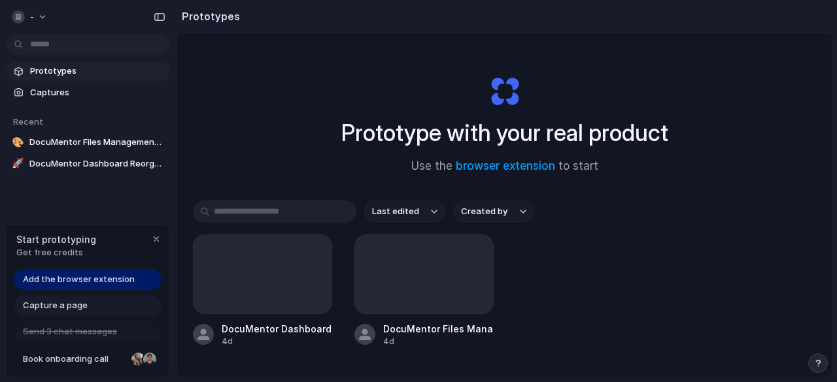 The width and height of the screenshot is (837, 382). Describe the element at coordinates (78, 280) in the screenshot. I see `span: Add the browser extension` at that location.